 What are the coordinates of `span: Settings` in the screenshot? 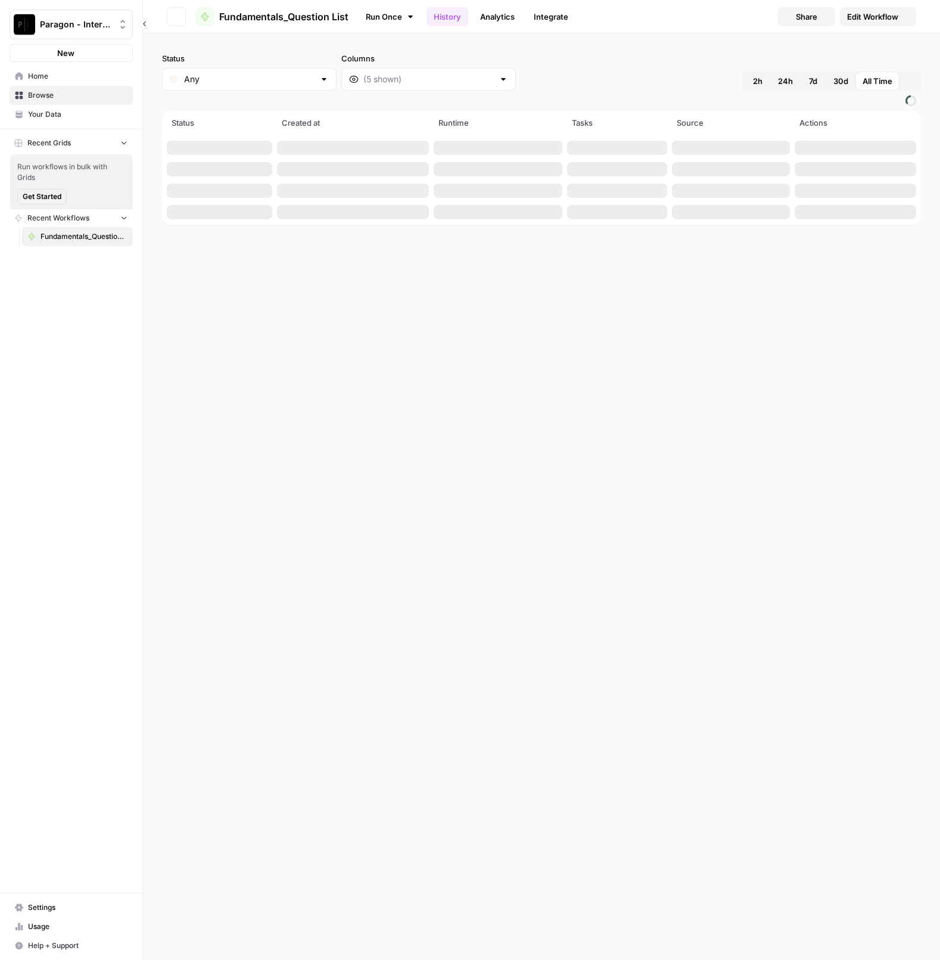 It's located at (77, 907).